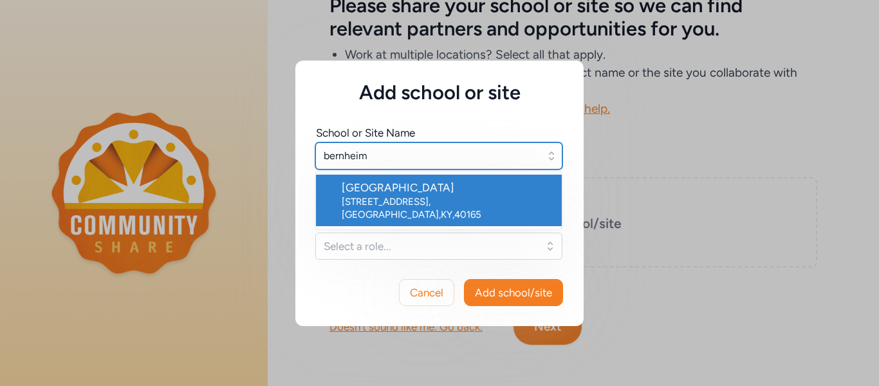 The image size is (879, 386). What do you see at coordinates (439, 156) in the screenshot?
I see `input: Enter school name...` at bounding box center [439, 156].